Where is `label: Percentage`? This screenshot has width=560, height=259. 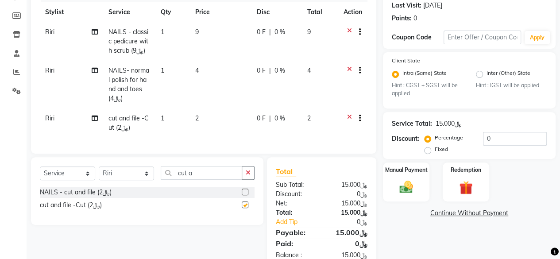 label: Percentage is located at coordinates (449, 138).